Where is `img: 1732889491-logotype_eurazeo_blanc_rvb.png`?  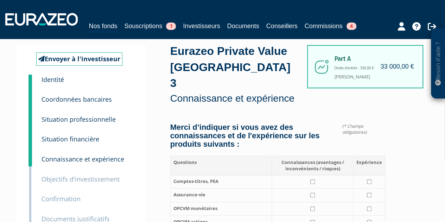
img: 1732889491-logotype_eurazeo_blanc_rvb.png is located at coordinates (41, 19).